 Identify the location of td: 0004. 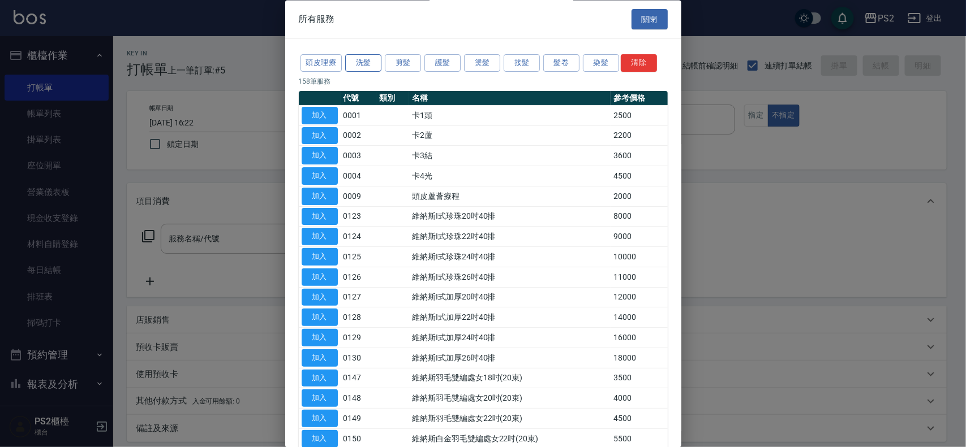
(359, 176).